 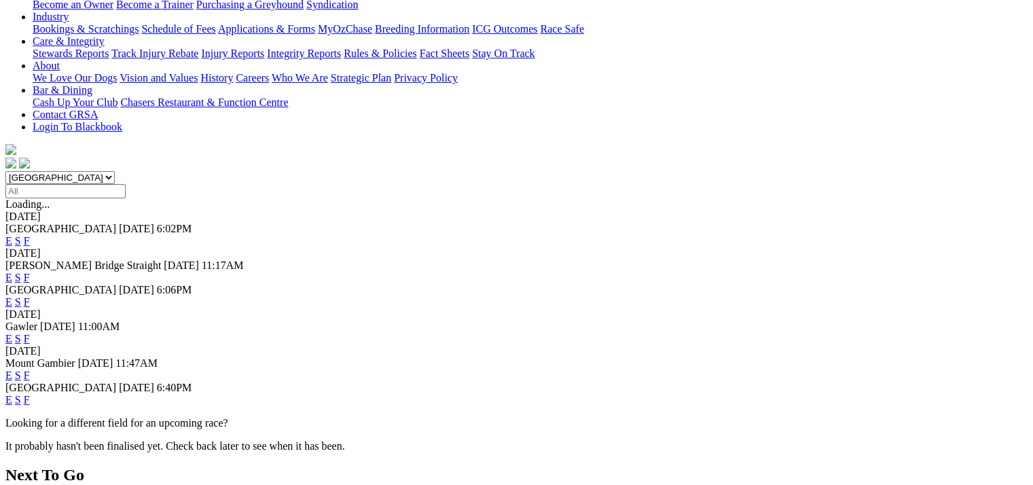 I want to click on div: About, so click(x=530, y=78).